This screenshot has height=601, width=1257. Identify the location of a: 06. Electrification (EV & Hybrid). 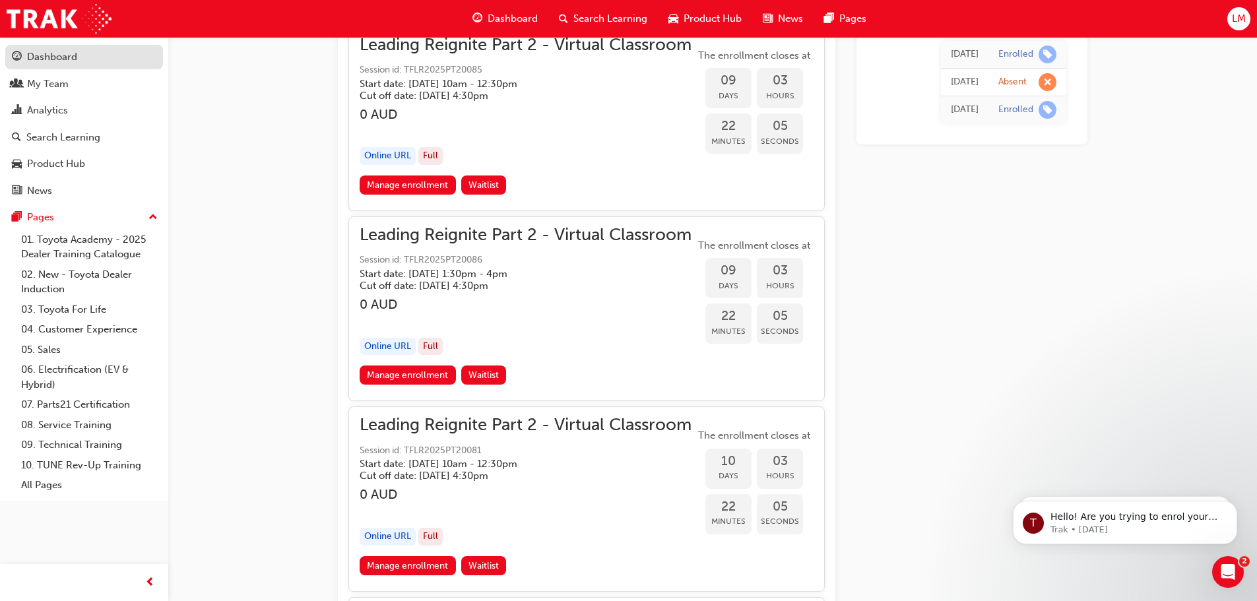
(89, 377).